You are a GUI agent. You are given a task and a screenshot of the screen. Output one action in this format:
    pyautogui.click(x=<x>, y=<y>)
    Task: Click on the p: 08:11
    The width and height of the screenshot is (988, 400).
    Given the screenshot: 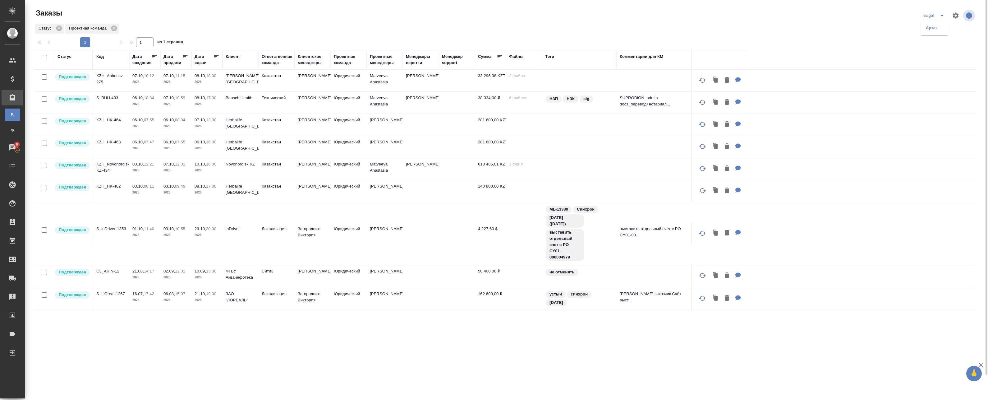 What is the action you would take?
    pyautogui.click(x=149, y=186)
    